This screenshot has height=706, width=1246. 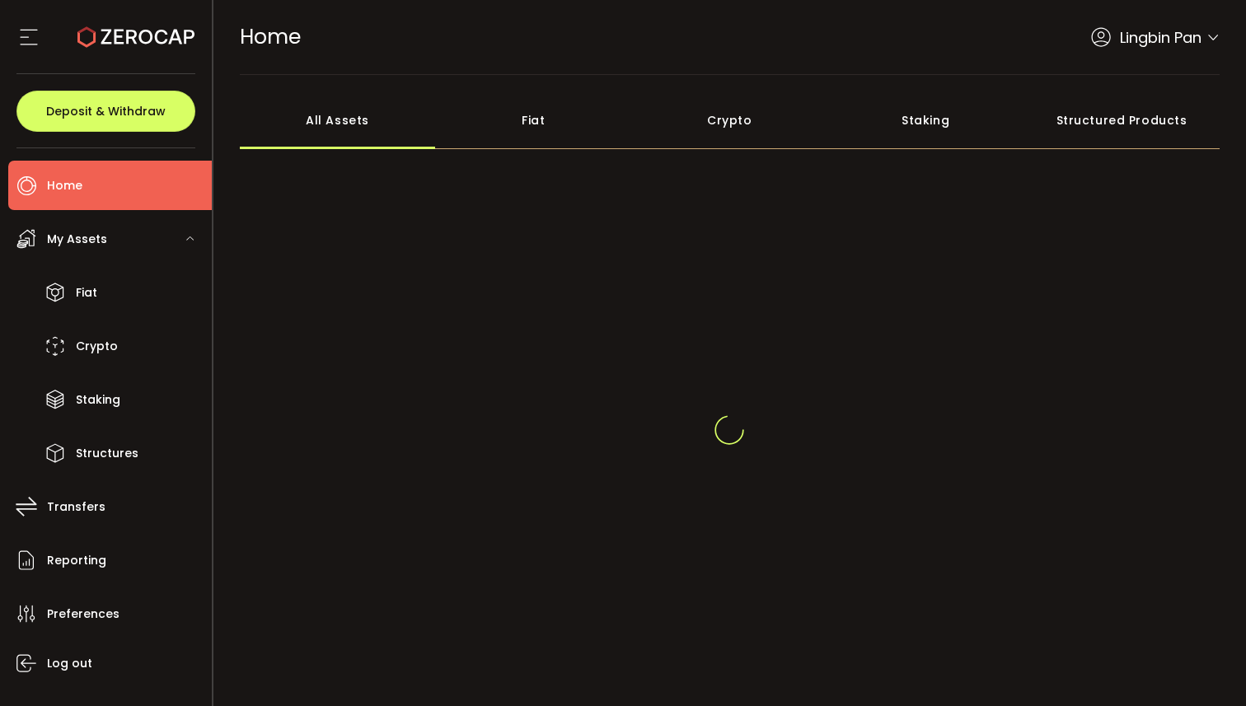 What do you see at coordinates (77, 239) in the screenshot?
I see `span: My Assets` at bounding box center [77, 239].